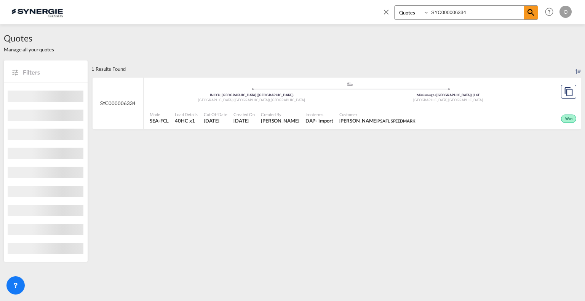  Describe the element at coordinates (397, 121) in the screenshot. I see `span: PSAFL SPEEDMARK` at that location.